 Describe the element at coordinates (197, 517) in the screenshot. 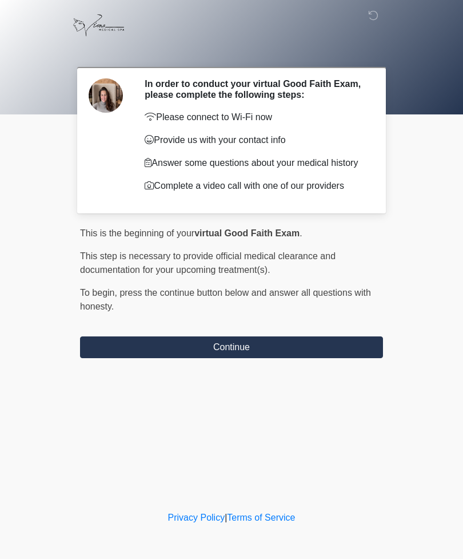

I see `a: Privacy Policy` at that location.